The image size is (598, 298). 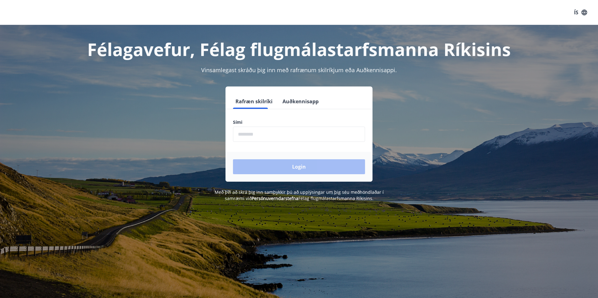 What do you see at coordinates (299, 49) in the screenshot?
I see `h1: Félagavefur, Félag flugmálastarfsmanna Ríkisins` at bounding box center [299, 49].